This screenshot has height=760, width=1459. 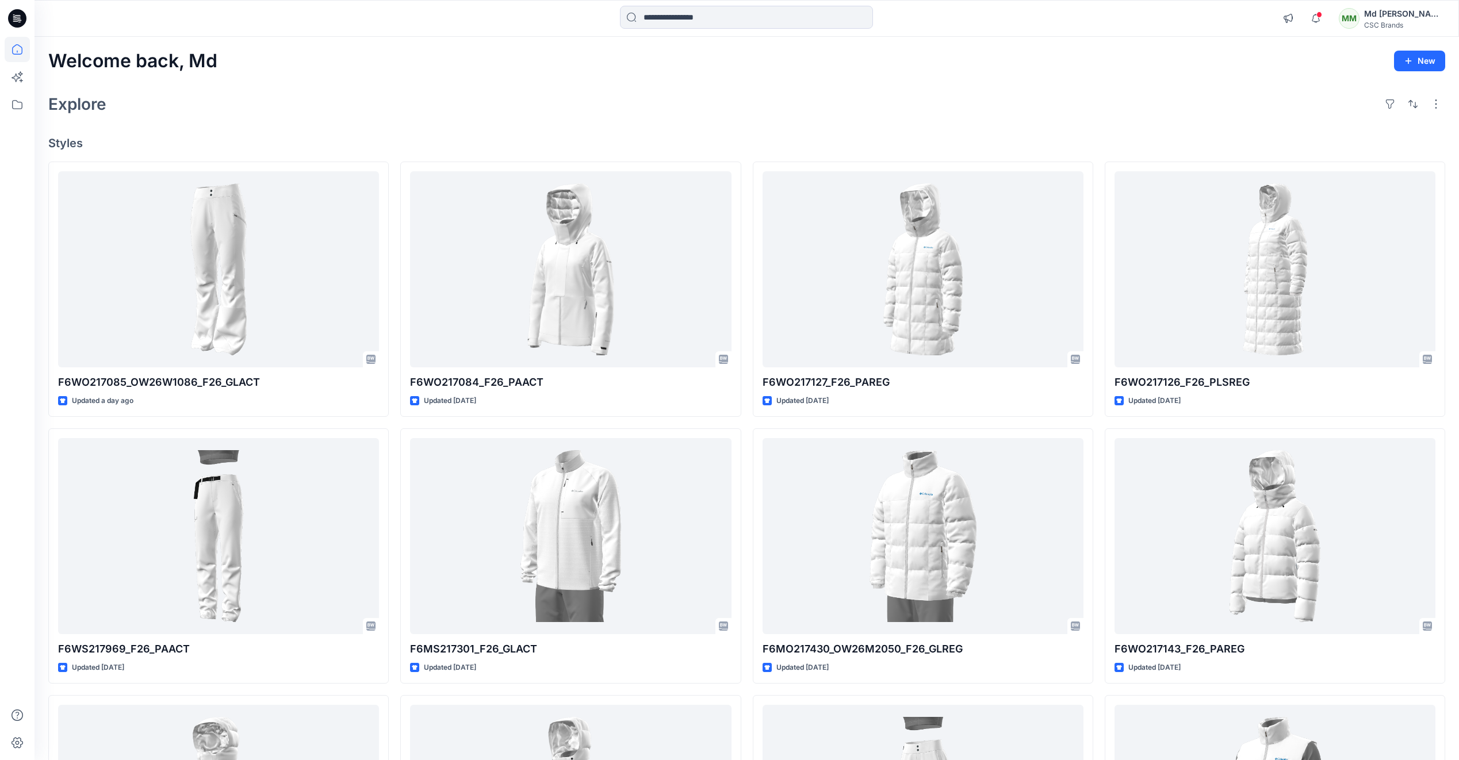 What do you see at coordinates (1404, 25) in the screenshot?
I see `div: CSC Brands` at bounding box center [1404, 25].